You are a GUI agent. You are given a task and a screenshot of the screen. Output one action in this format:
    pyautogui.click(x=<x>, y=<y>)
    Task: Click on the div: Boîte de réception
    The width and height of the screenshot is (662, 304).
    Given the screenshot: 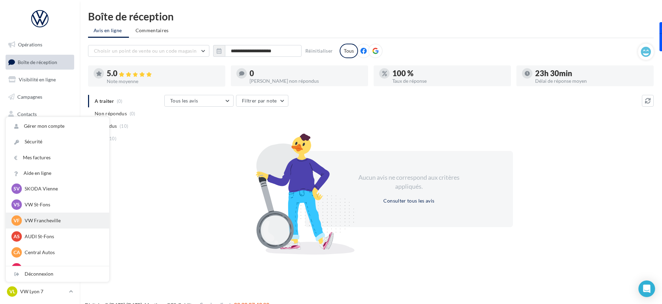 What is the action you would take?
    pyautogui.click(x=371, y=16)
    